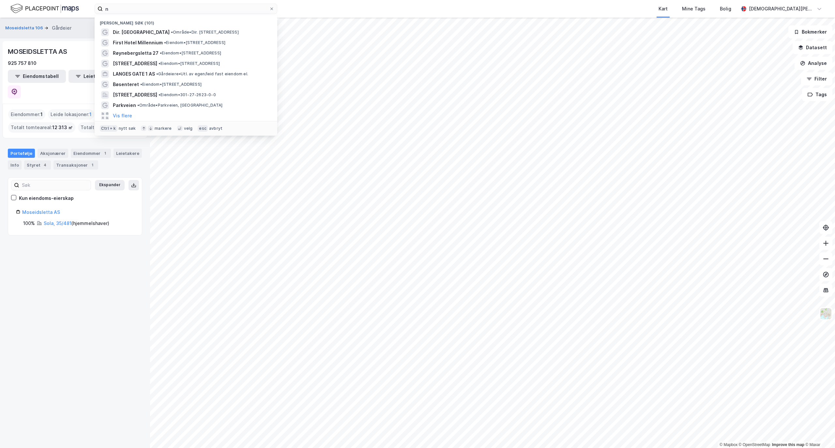 Image resolution: width=835 pixels, height=448 pixels. Describe the element at coordinates (38, 165) in the screenshot. I see `div: Styret` at that location.